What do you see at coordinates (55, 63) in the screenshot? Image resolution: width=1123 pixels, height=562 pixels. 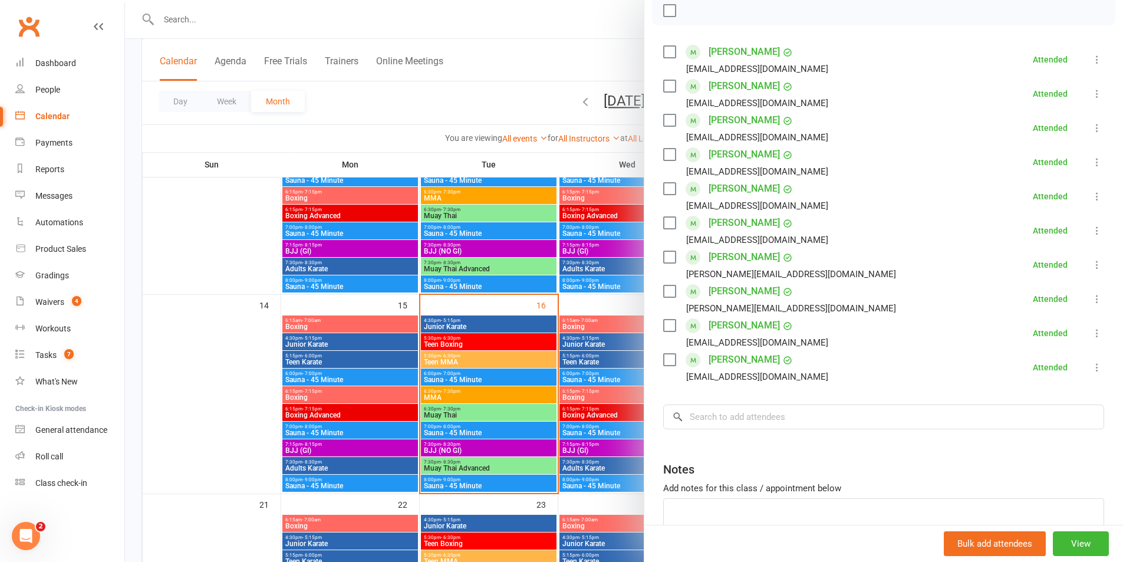 I see `div: Dashboard` at bounding box center [55, 63].